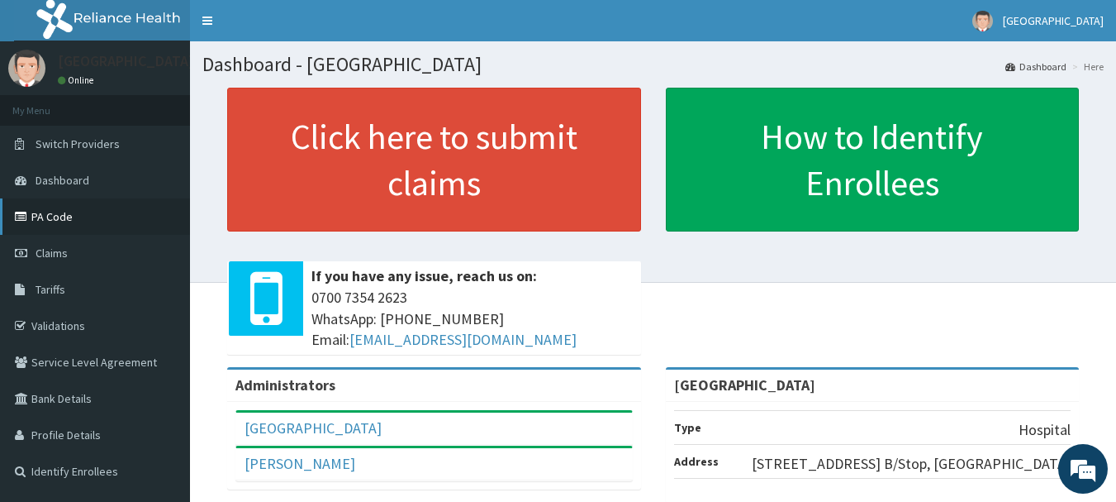 Image resolution: width=1116 pixels, height=502 pixels. I want to click on a: Click here to submit claims, so click(434, 159).